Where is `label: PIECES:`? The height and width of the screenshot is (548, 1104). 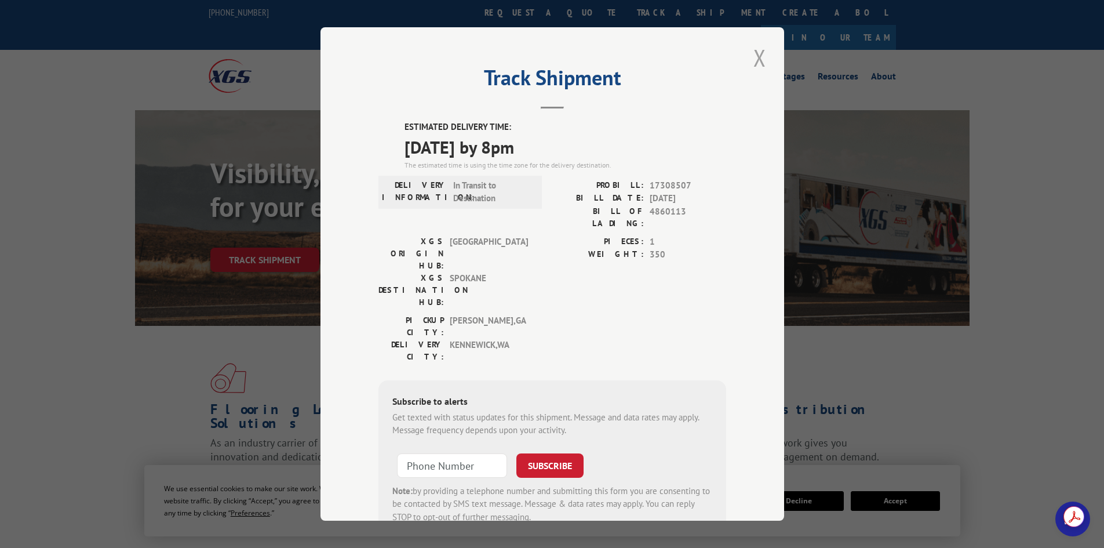 label: PIECES: is located at coordinates (598, 242).